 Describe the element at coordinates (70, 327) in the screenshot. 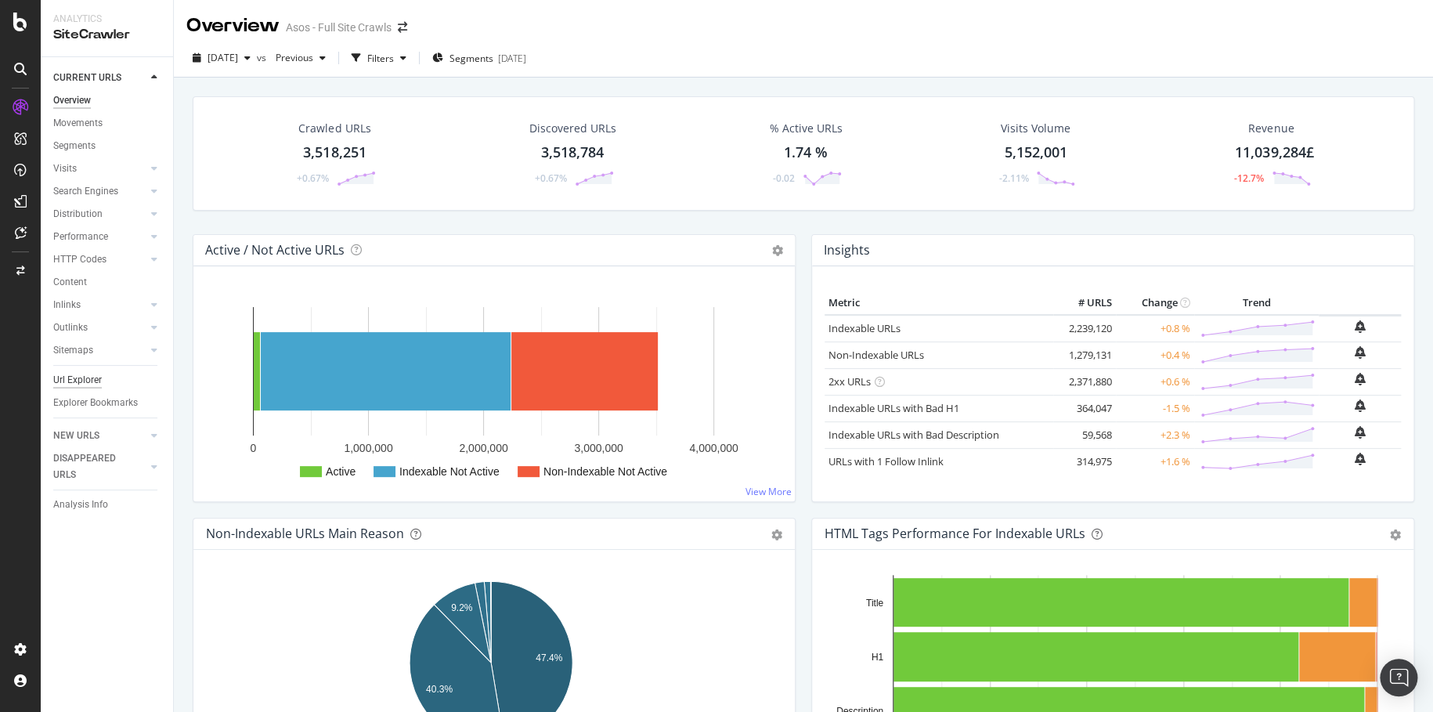

I see `div: Outlinks` at that location.